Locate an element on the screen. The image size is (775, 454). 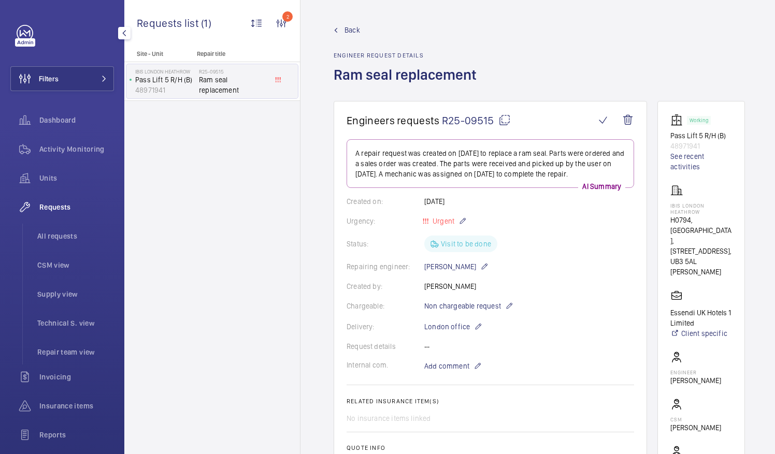
span: Non chargeable request is located at coordinates (463, 306).